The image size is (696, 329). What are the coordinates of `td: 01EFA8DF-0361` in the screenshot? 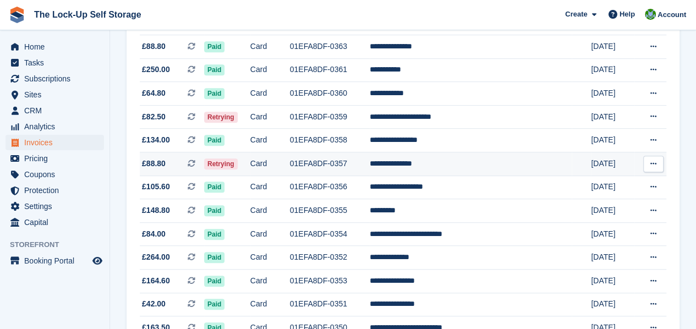 It's located at (330, 70).